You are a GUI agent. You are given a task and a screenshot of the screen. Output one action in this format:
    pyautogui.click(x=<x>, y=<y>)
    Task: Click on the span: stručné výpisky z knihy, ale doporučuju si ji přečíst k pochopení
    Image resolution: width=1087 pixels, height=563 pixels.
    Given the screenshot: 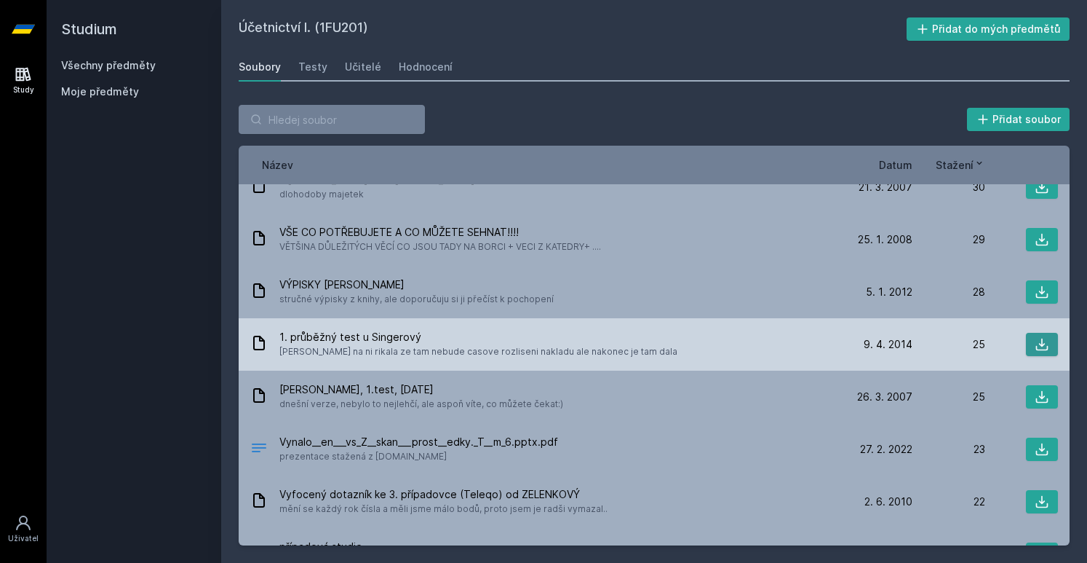 What is the action you would take?
    pyautogui.click(x=416, y=299)
    